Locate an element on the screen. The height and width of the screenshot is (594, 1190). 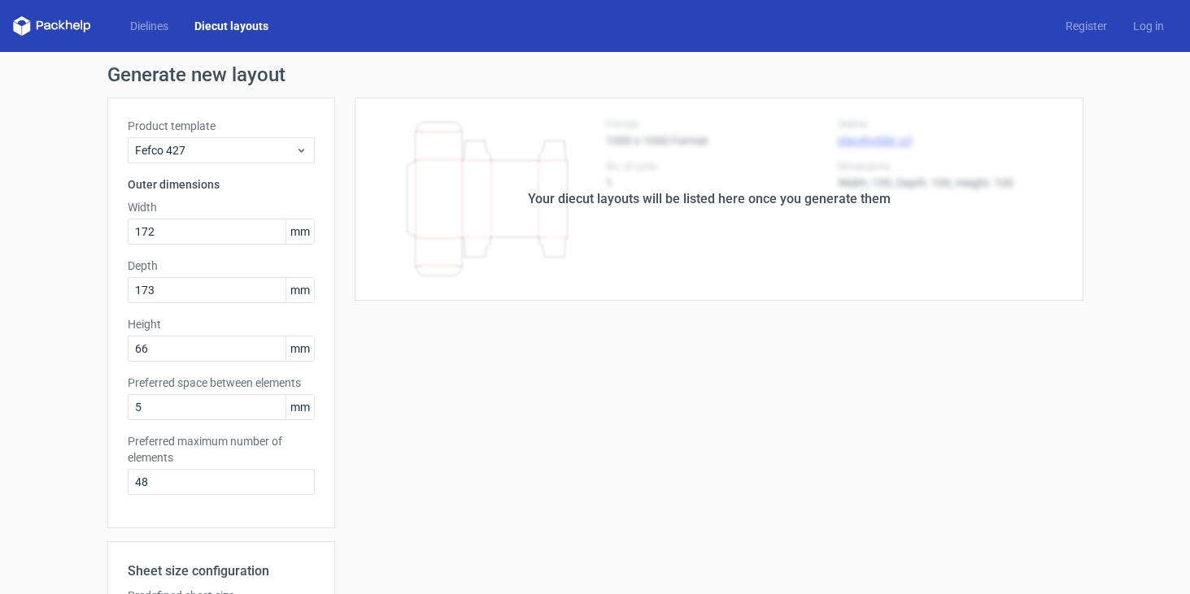
label: Height is located at coordinates (221, 324).